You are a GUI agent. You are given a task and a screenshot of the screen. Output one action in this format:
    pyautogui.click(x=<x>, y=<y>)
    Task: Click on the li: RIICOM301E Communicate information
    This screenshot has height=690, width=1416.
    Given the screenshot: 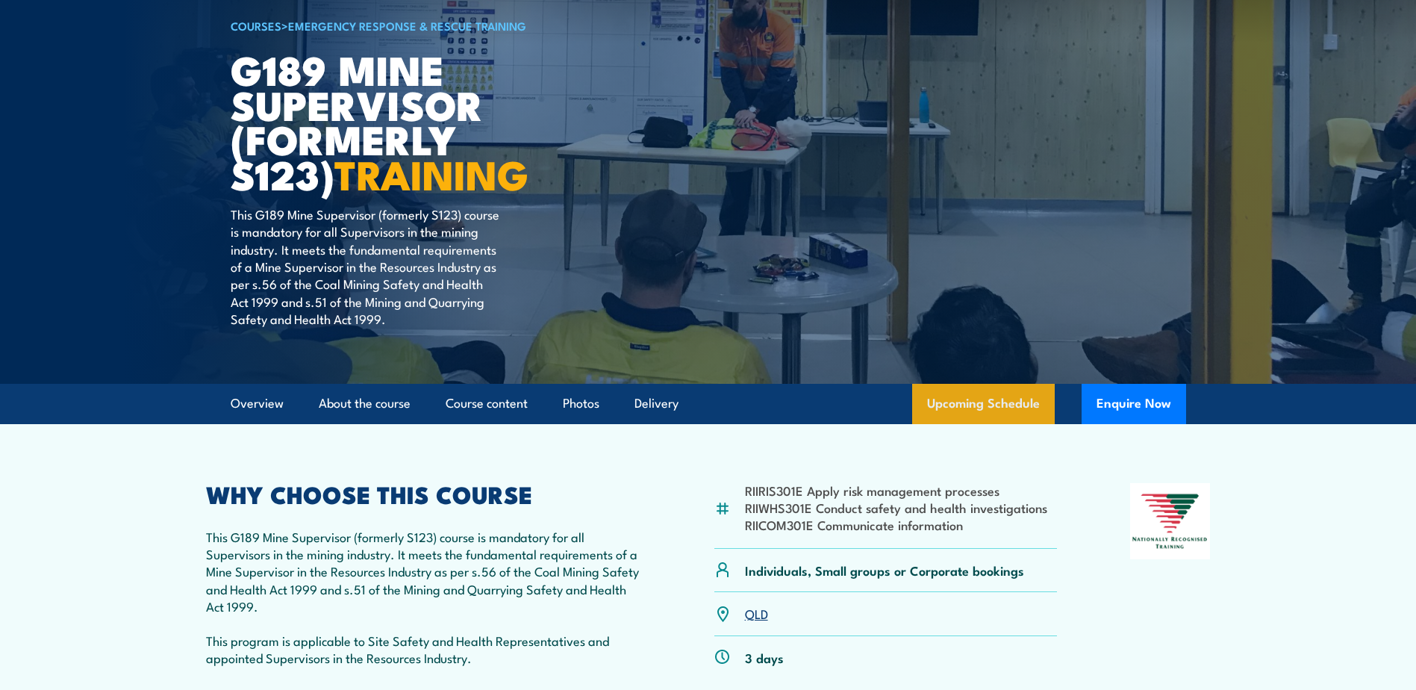 What is the action you would take?
    pyautogui.click(x=896, y=524)
    